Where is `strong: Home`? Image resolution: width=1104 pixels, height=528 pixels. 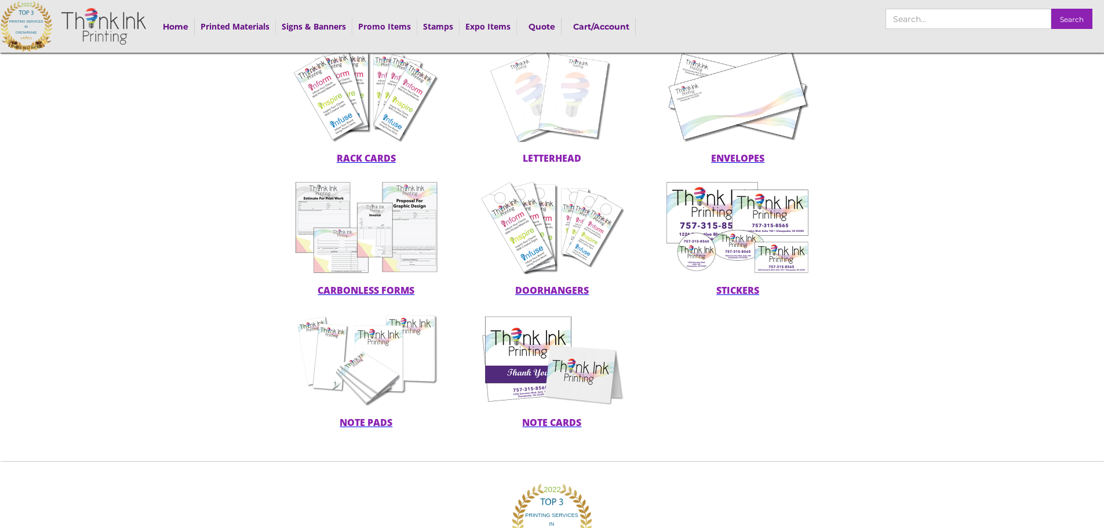
strong: Home is located at coordinates (176, 27).